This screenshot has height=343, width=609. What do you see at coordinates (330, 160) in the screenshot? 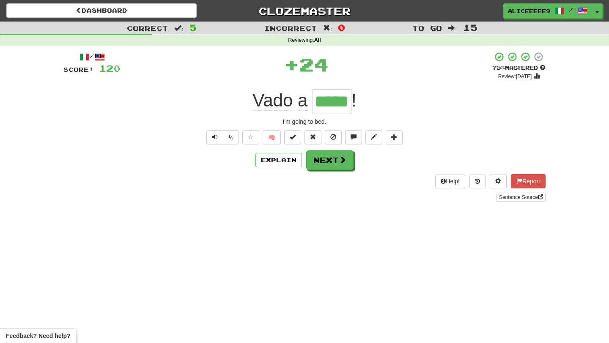
I see `button: Next` at bounding box center [330, 160].